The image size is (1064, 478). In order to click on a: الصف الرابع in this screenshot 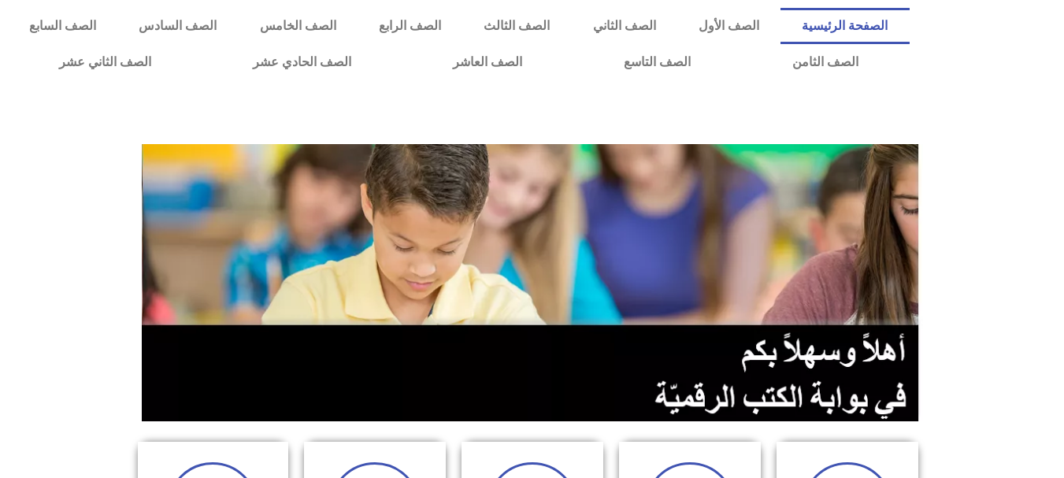, I will do `click(410, 26)`.